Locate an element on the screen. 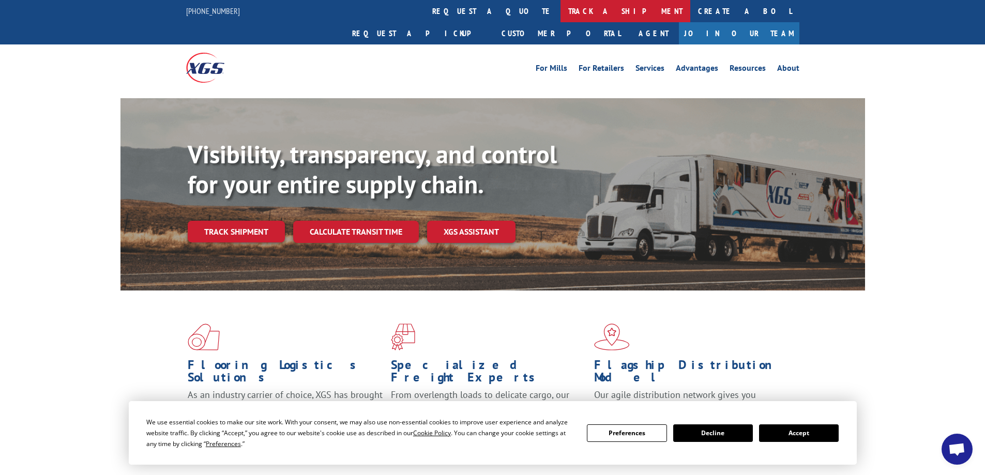  h1: Specialized Freight Experts is located at coordinates (489, 374).